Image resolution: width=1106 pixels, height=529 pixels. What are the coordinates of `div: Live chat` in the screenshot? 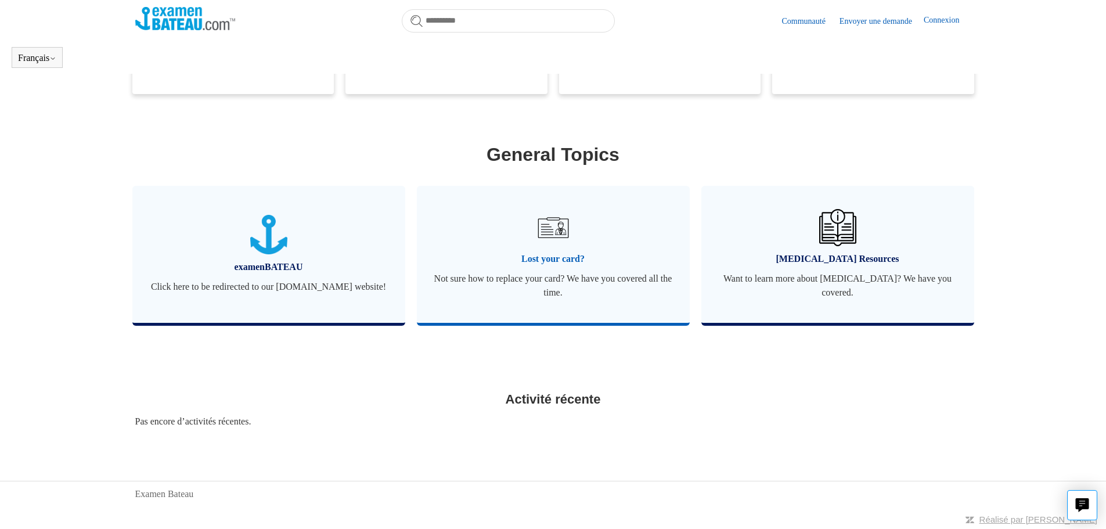 It's located at (1082, 505).